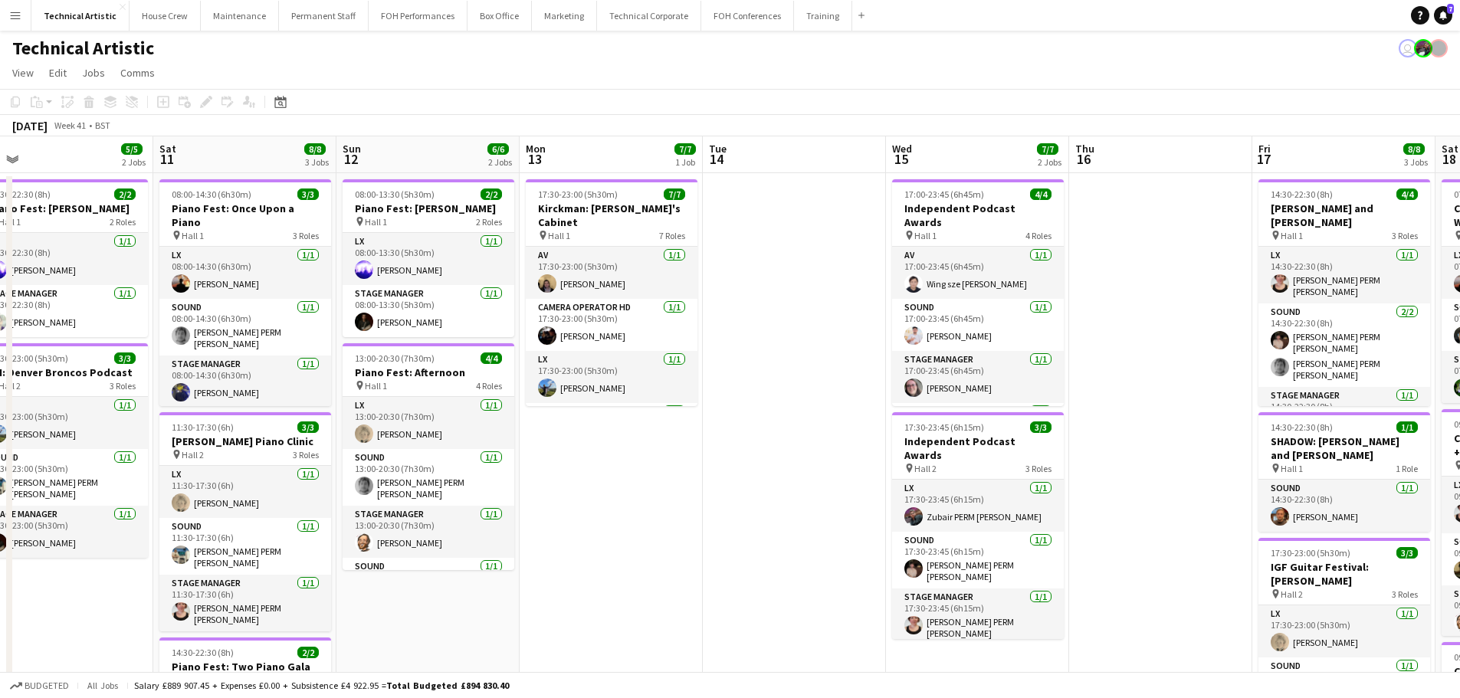 This screenshot has width=1460, height=698. I want to click on span: 5/5, so click(132, 149).